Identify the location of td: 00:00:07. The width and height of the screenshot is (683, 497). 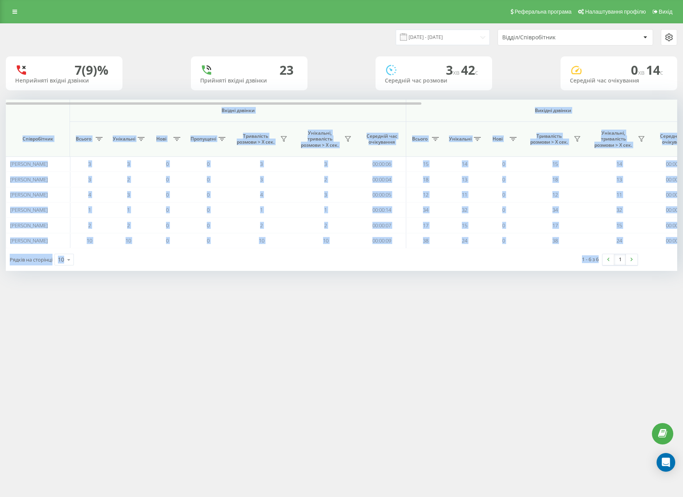
(382, 225).